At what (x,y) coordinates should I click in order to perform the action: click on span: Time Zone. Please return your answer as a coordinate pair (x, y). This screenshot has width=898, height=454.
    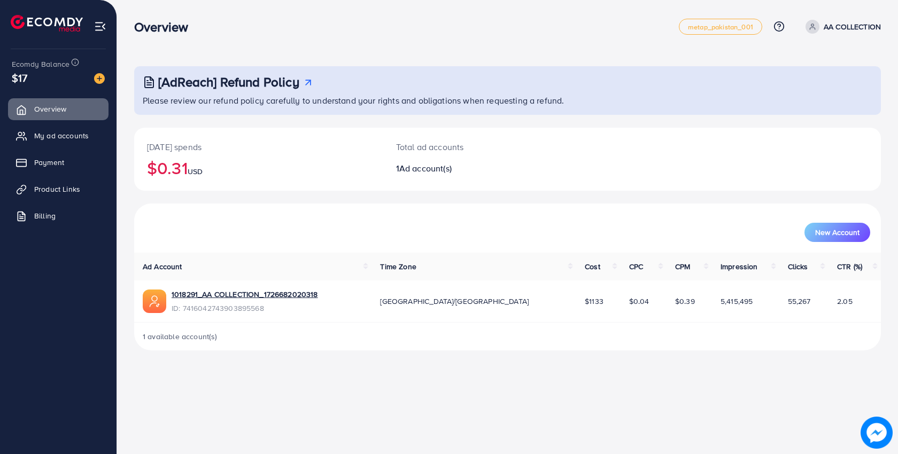
    Looking at the image, I should click on (398, 267).